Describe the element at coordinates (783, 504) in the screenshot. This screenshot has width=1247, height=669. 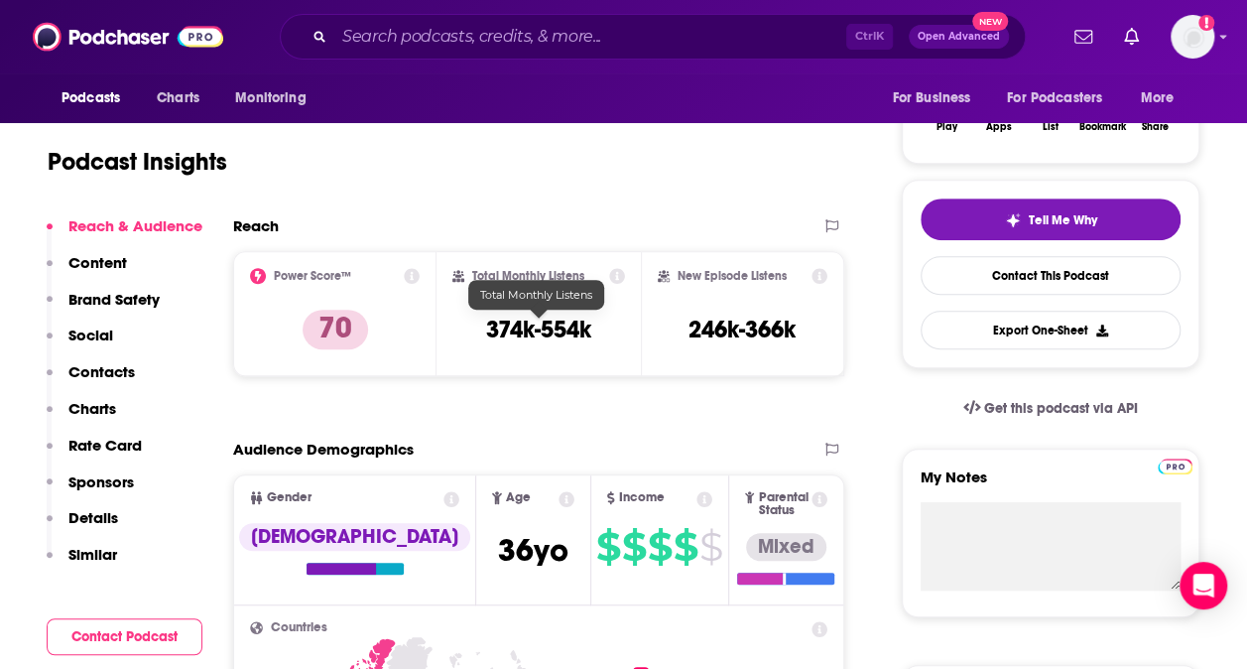
I see `span: Parental Status` at that location.